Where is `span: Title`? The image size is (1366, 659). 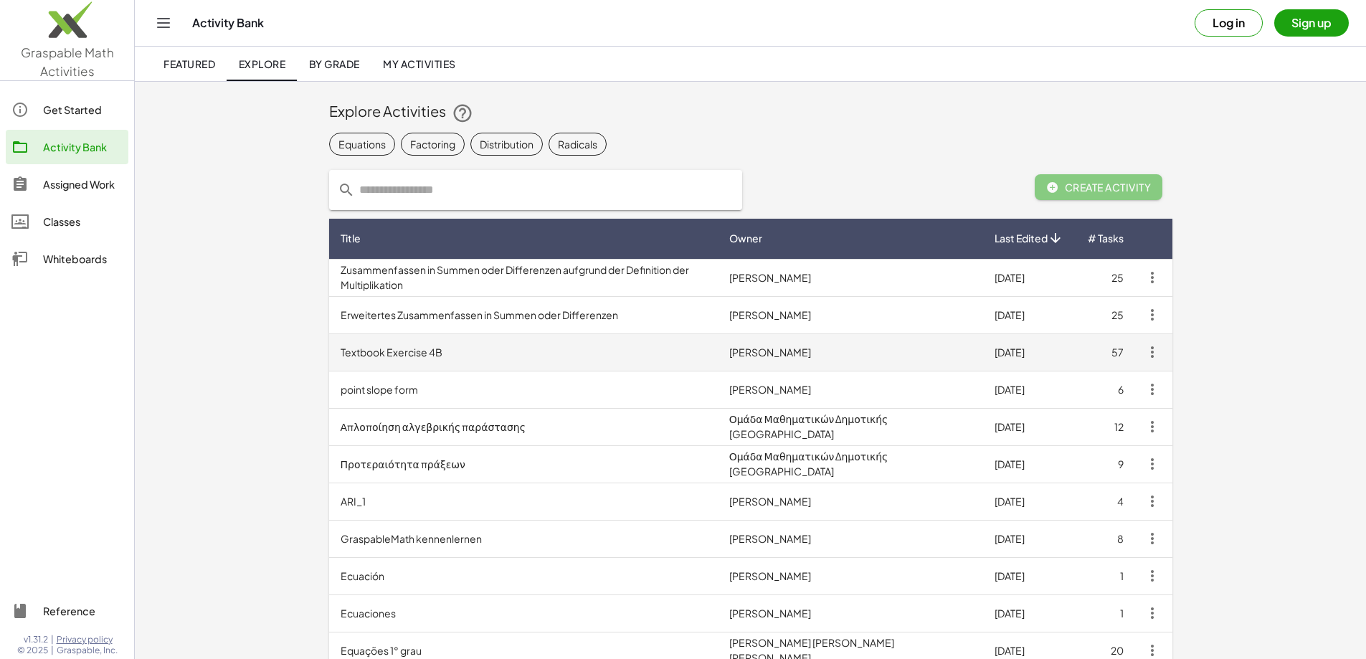
span: Title is located at coordinates (351, 238).